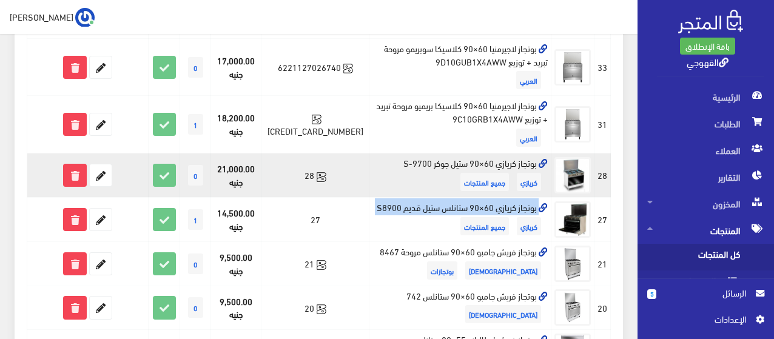 This screenshot has width=774, height=339. I want to click on span: كل المنتجات, so click(693, 257).